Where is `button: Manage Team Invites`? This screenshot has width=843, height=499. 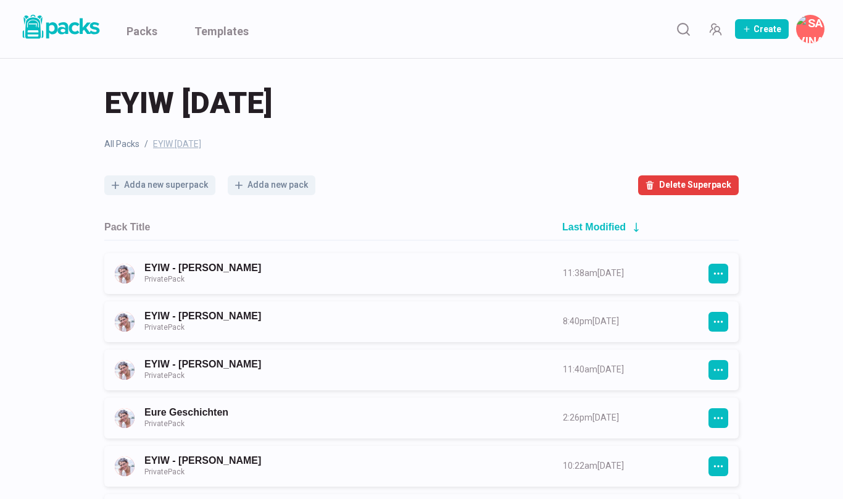 button: Manage Team Invites is located at coordinates (715, 29).